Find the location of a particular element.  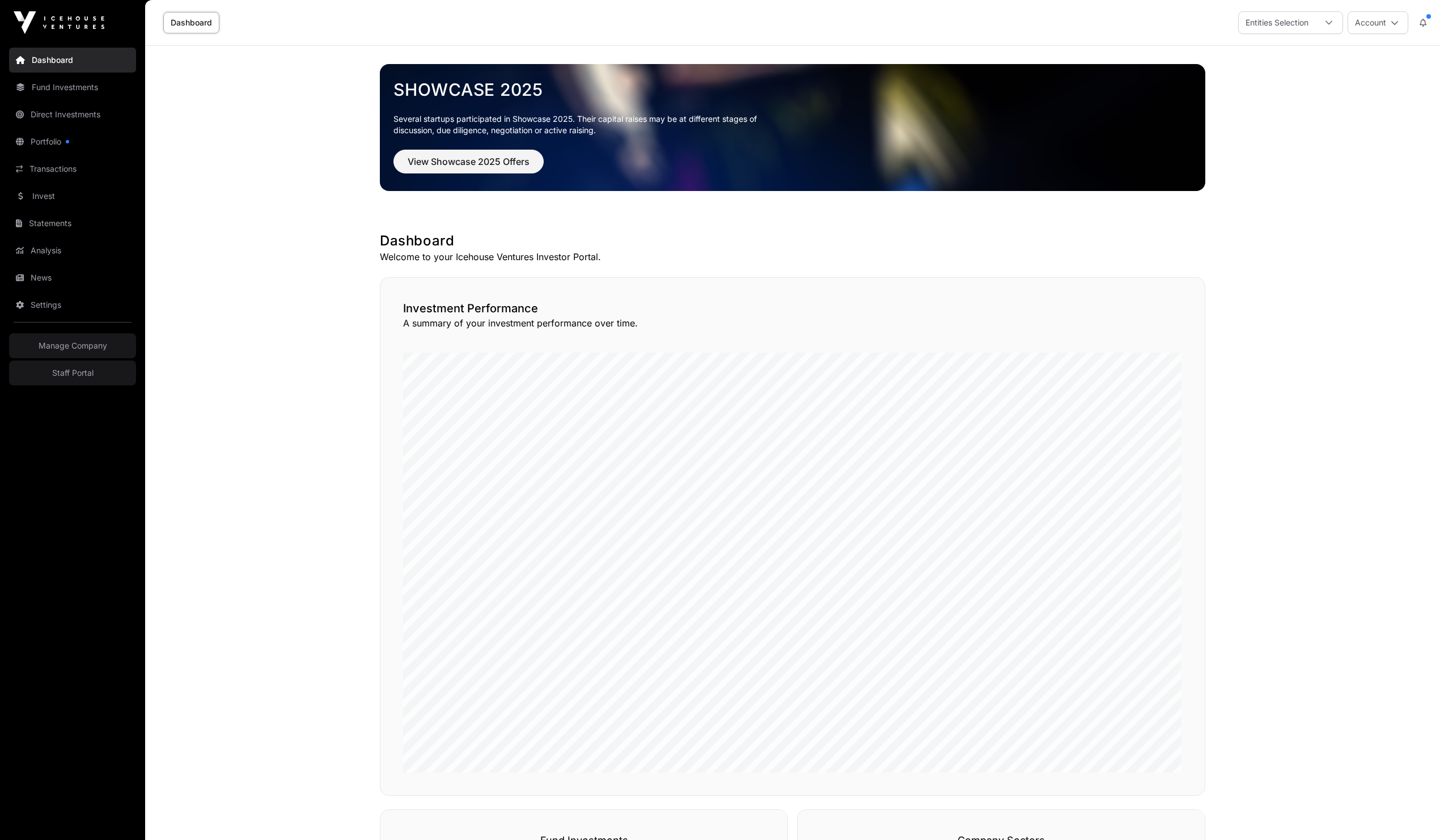

img: Icehouse Ventures Logo is located at coordinates (59, 23).